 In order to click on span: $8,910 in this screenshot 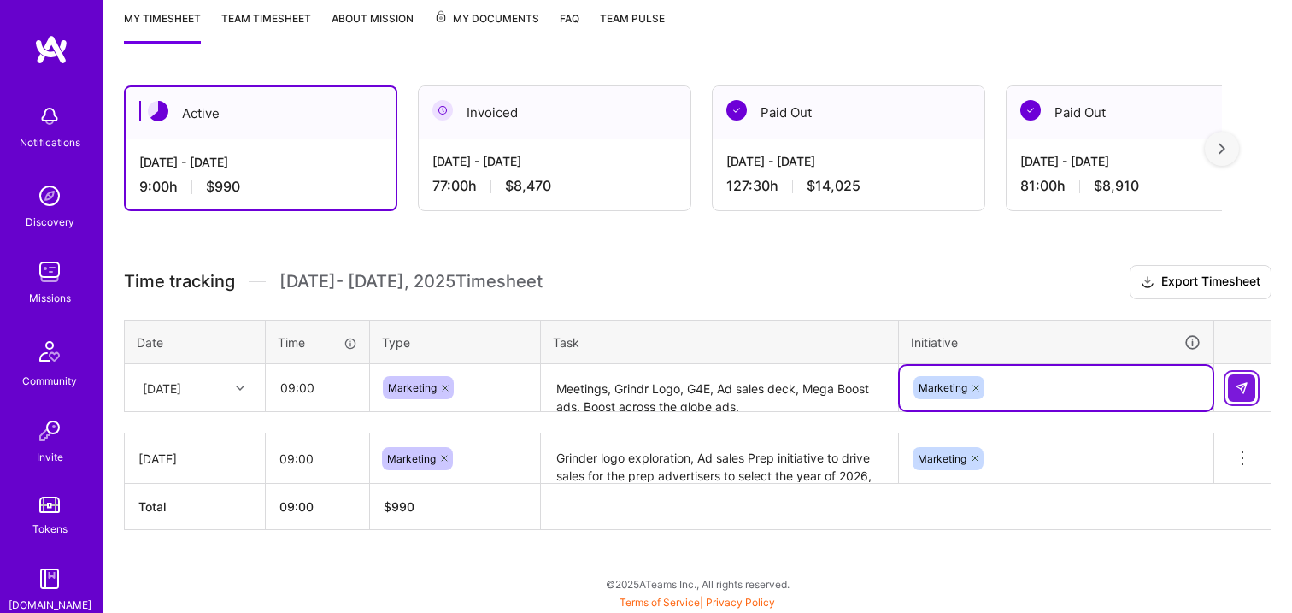, I will do `click(1116, 185)`.